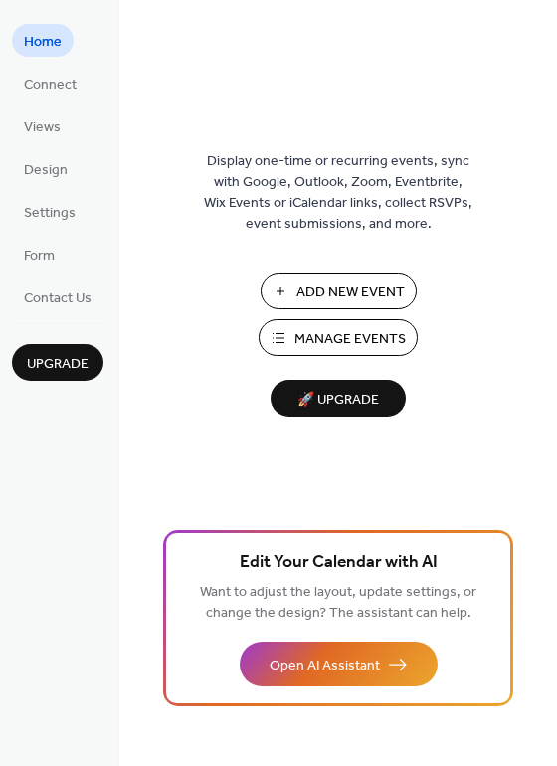 The image size is (557, 766). Describe the element at coordinates (50, 83) in the screenshot. I see `a: Connect` at that location.